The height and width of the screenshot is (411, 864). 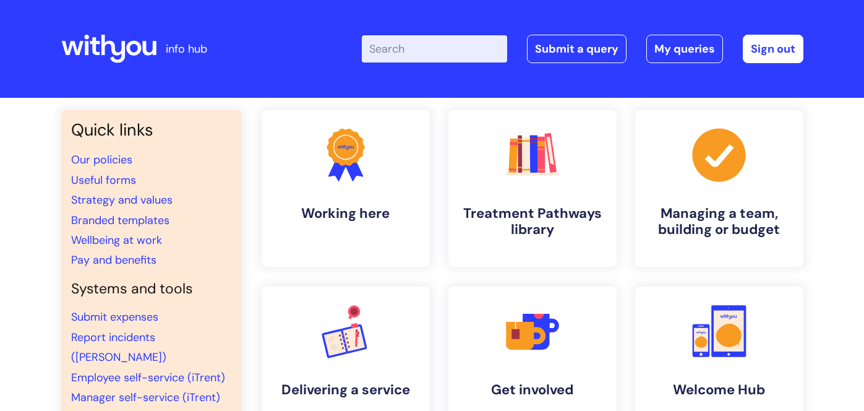 What do you see at coordinates (346, 213) in the screenshot?
I see `h4: Working here` at bounding box center [346, 213].